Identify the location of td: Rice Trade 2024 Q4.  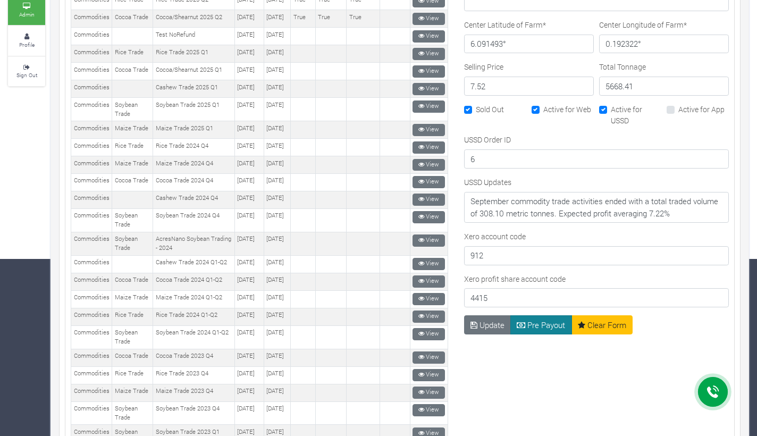
(193, 147).